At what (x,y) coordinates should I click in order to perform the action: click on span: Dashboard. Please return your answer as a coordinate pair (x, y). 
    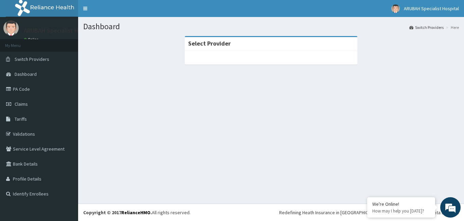
    Looking at the image, I should click on (25, 74).